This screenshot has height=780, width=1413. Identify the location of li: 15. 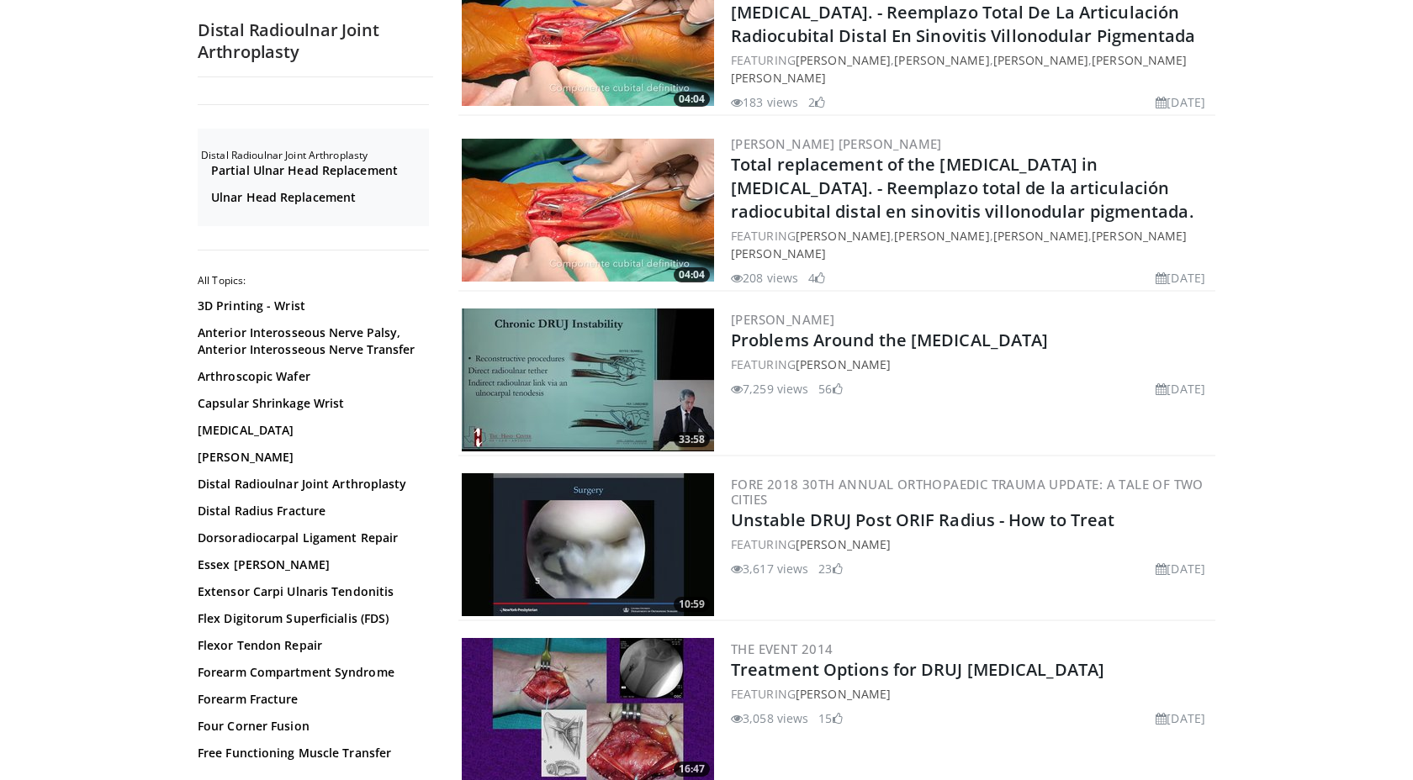
(830, 718).